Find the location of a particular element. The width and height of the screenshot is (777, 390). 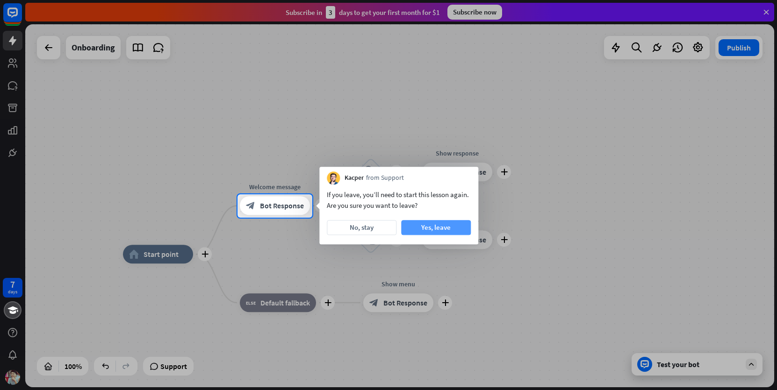

button: No, stay is located at coordinates (361, 228).